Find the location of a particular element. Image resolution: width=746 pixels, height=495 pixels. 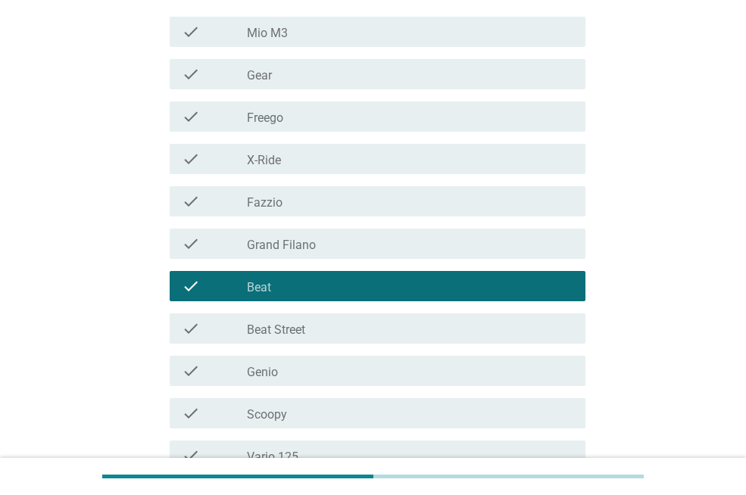

label: Genio is located at coordinates (262, 373).